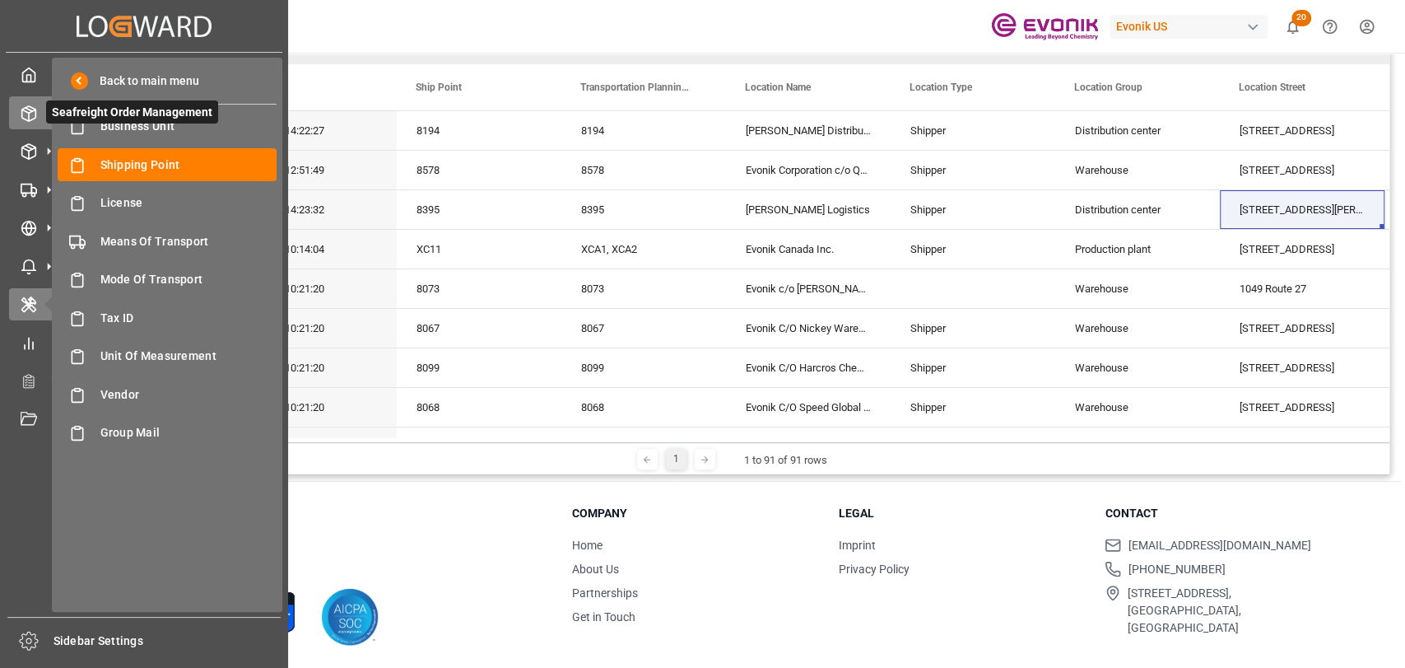  I want to click on div: 1 to 91 of 91 rows, so click(785, 460).